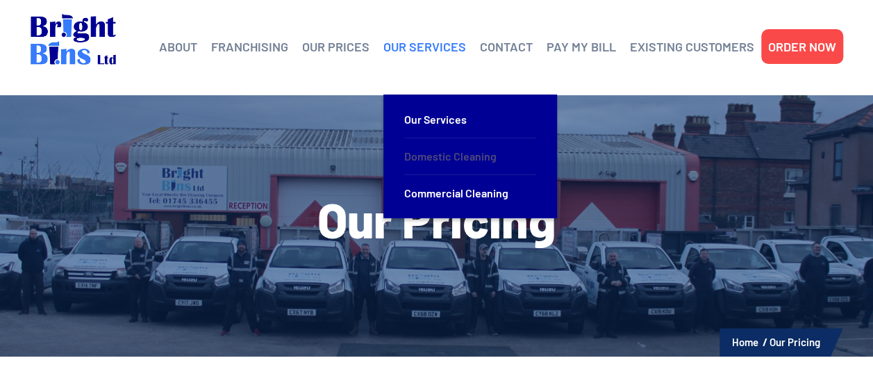  I want to click on a: Our Services, so click(470, 119).